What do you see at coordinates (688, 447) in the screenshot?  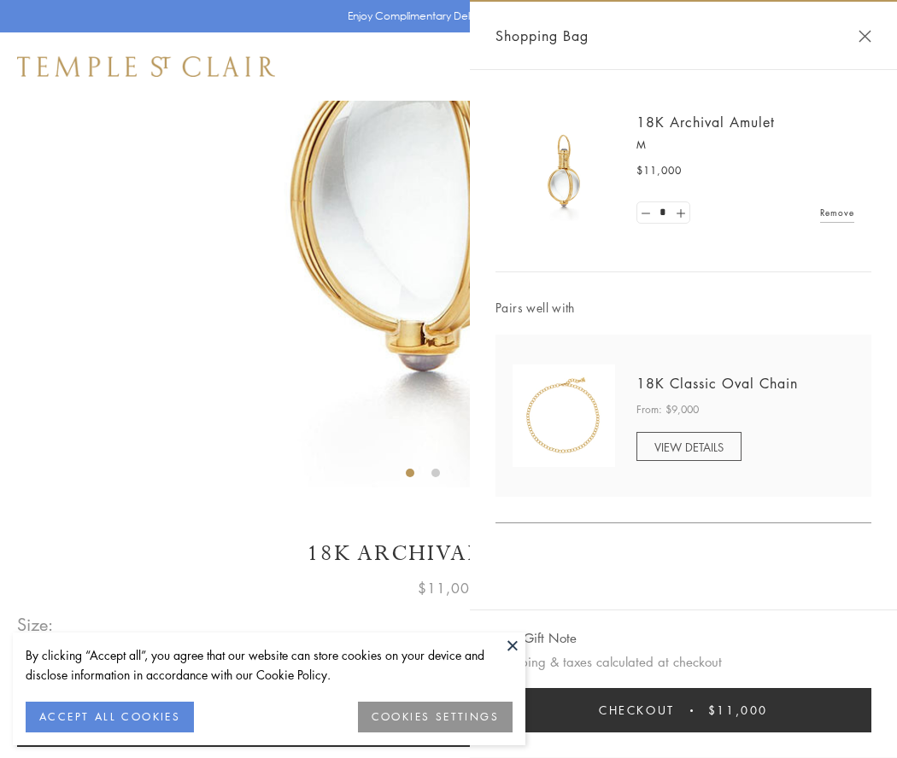 I see `span: VIEW DETAILS` at bounding box center [688, 447].